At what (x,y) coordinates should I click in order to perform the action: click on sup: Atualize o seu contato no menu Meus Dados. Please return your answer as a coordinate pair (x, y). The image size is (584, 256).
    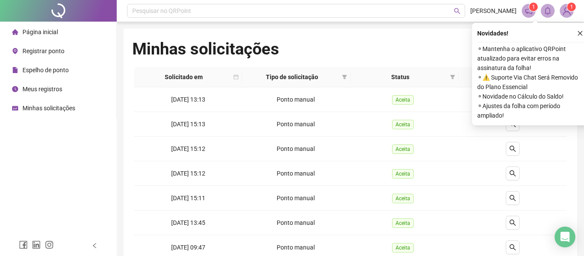
    Looking at the image, I should click on (571, 7).